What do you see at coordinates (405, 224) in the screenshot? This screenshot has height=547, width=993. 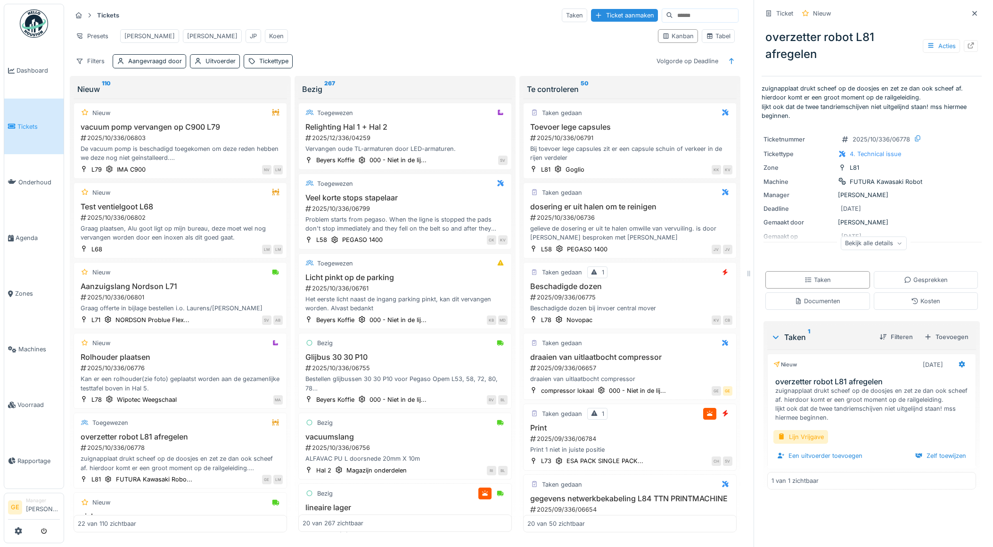 I see `div: Problem starts from pegaso. When the ligne is stopped the pads don't stop immediately and they fe...` at bounding box center [405, 224].